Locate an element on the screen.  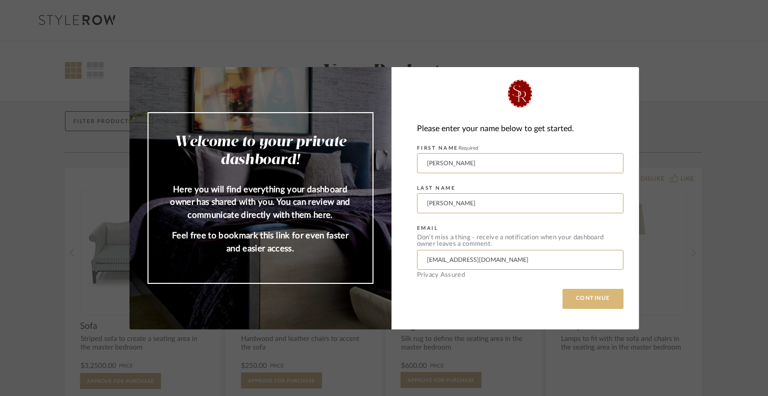
div: Don’t miss a thing - receive a notification when your dashboard owner leaves a comment. is located at coordinates (520, 241).